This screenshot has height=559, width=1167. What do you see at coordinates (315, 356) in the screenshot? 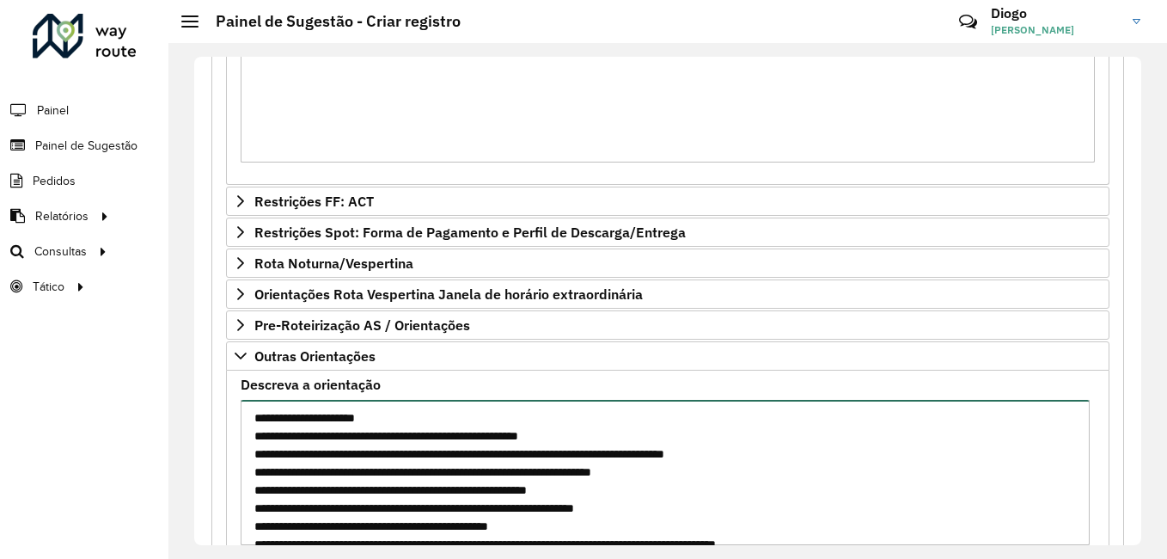
I see `span: Outras Orientações` at bounding box center [315, 356].